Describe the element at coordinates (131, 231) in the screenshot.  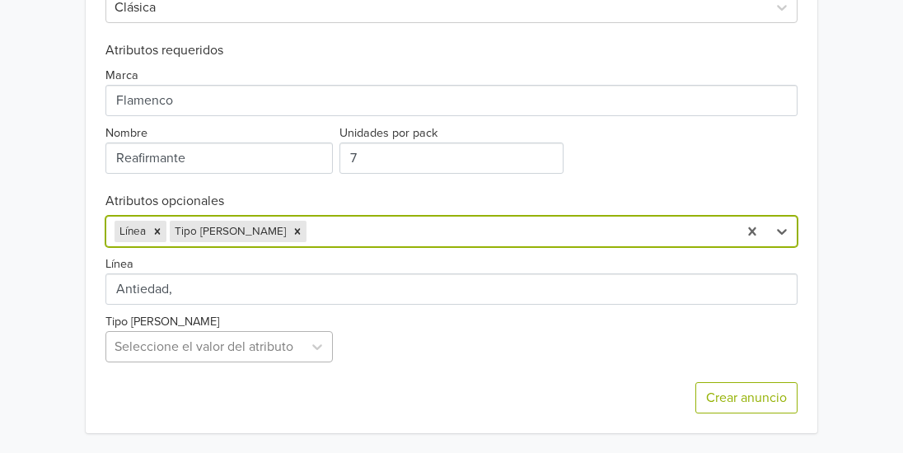
I see `div: Línea` at that location.